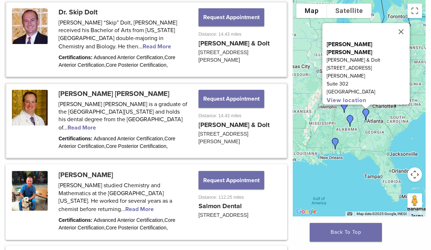 This screenshot has width=431, height=250. Describe the element at coordinates (344, 107) in the screenshot. I see `div: Dr. Steven Leach` at that location.